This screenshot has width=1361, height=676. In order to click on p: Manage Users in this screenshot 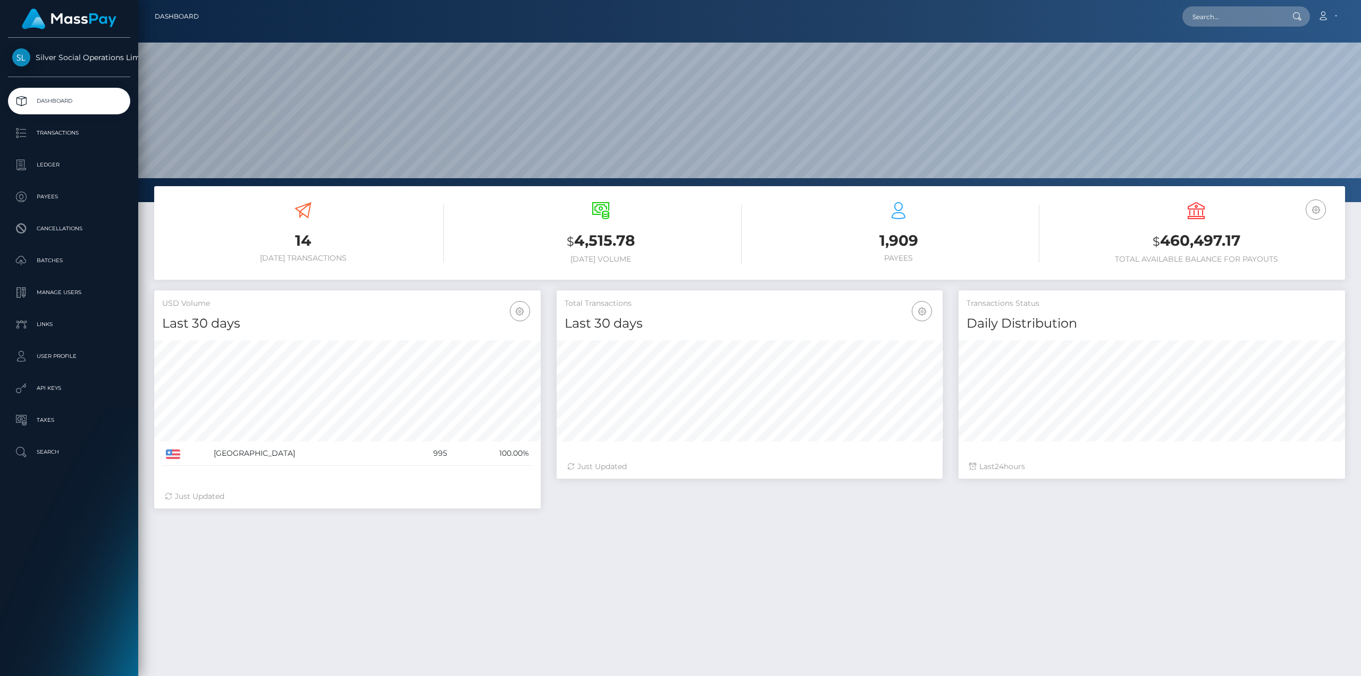, I will do `click(69, 292)`.